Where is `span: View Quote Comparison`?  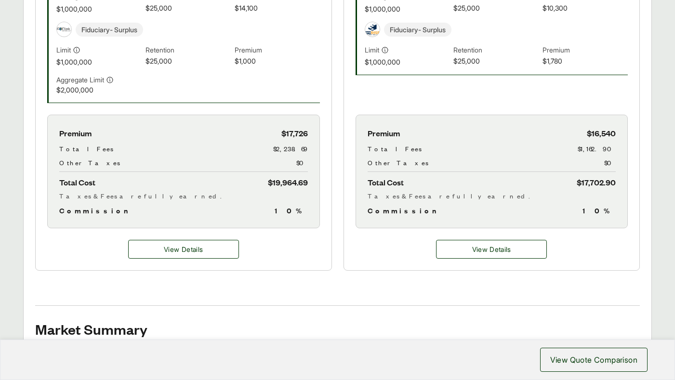
span: View Quote Comparison is located at coordinates (593, 360).